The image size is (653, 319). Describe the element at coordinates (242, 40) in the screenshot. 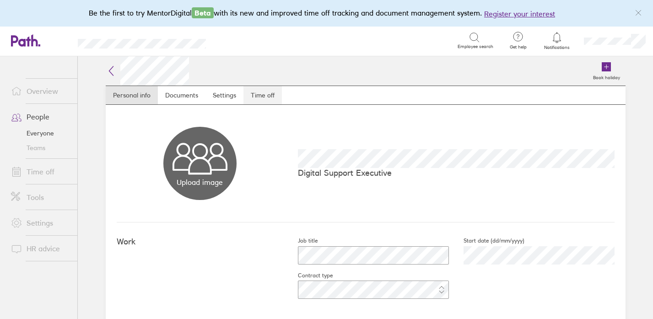

I see `div: Search` at that location.